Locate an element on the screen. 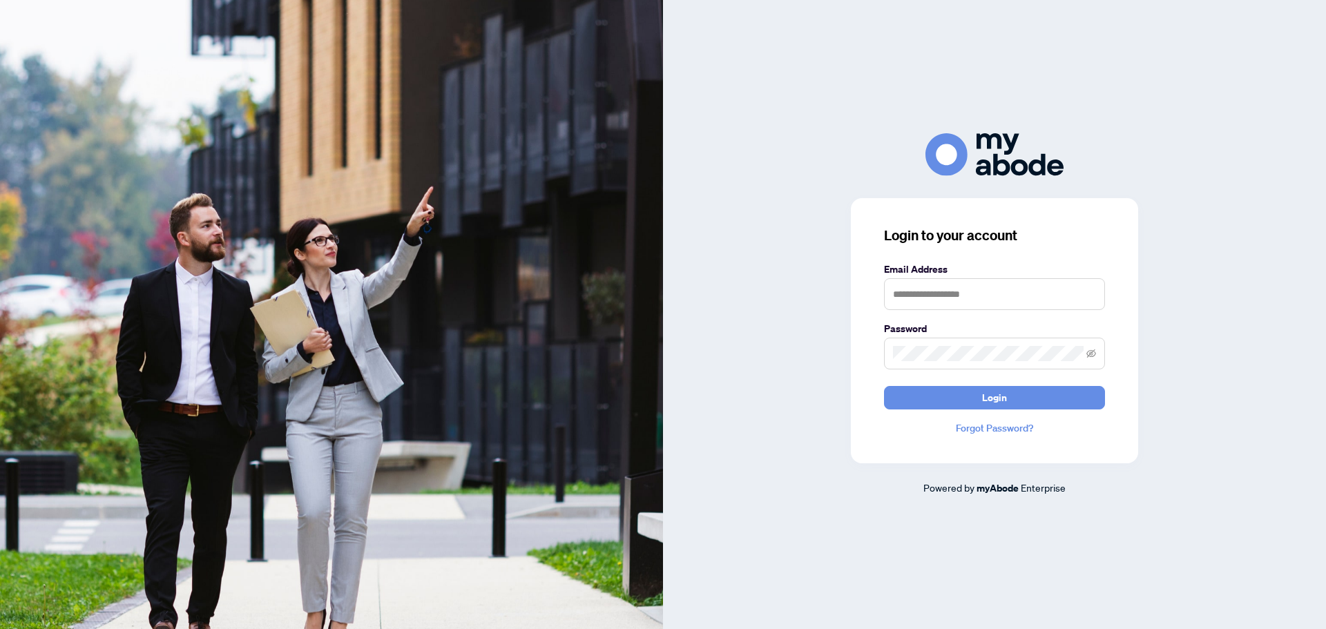 The width and height of the screenshot is (1326, 629). label: Email Address is located at coordinates (994, 269).